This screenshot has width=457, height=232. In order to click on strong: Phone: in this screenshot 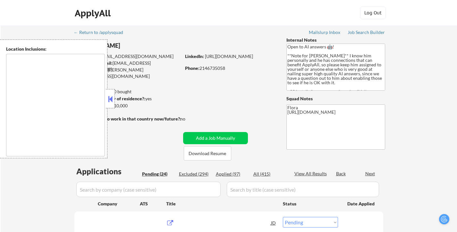, I will do `click(192, 68)`.